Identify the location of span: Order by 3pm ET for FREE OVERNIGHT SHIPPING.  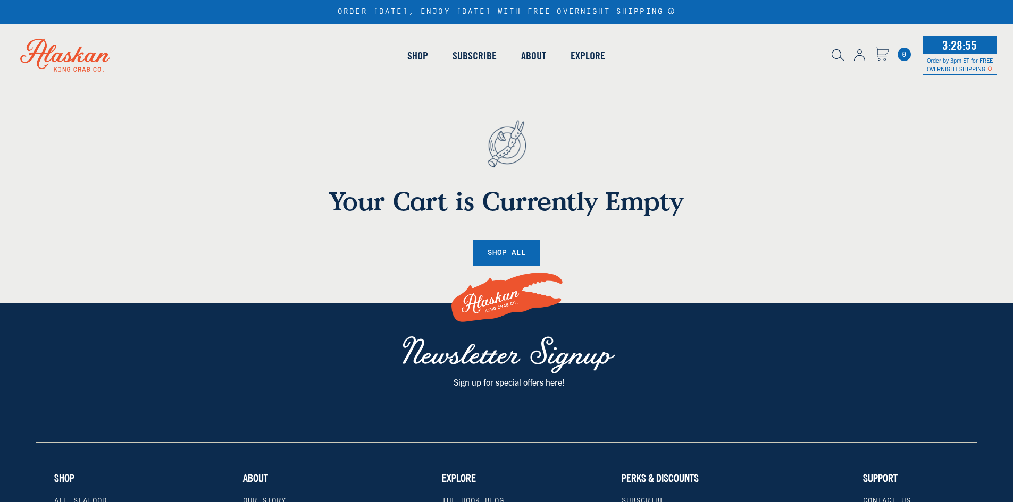
(960, 64).